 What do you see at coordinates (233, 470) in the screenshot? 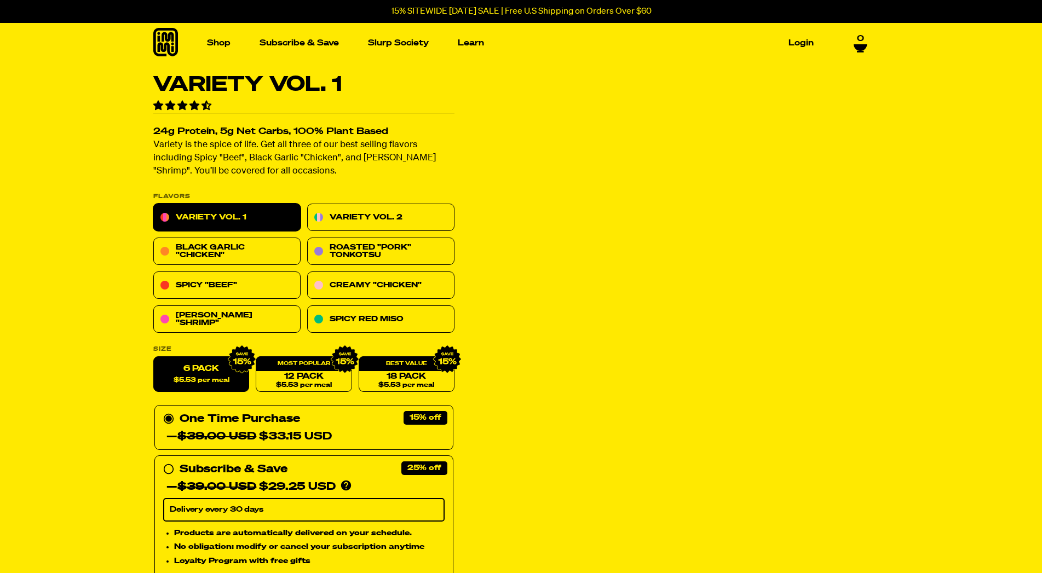
I see `div: Subscribe & Save` at bounding box center [233, 470].